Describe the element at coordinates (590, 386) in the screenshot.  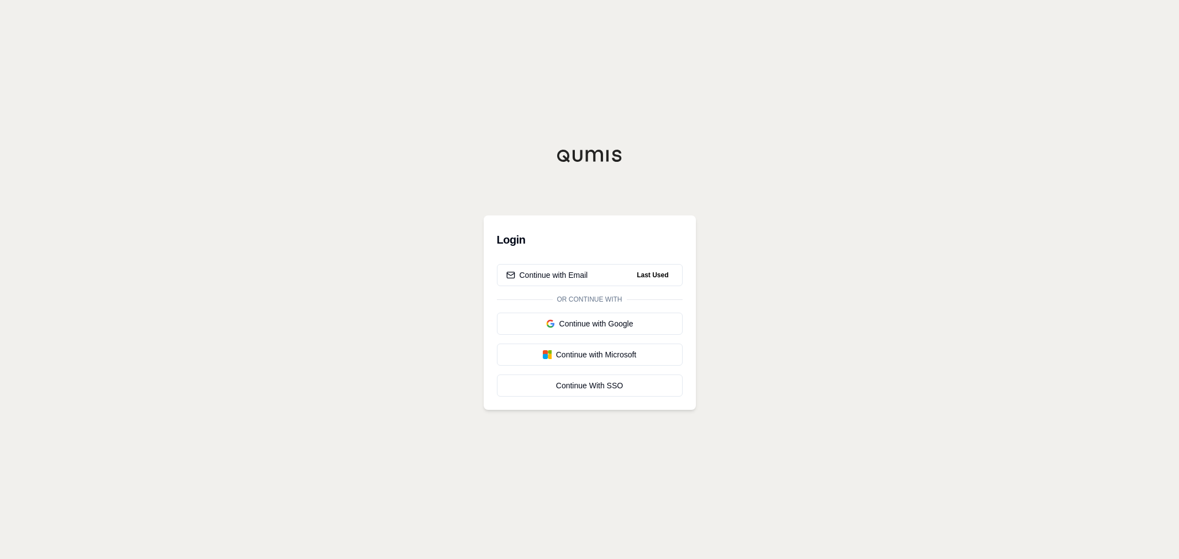
I see `div: Continue With SSO` at that location.